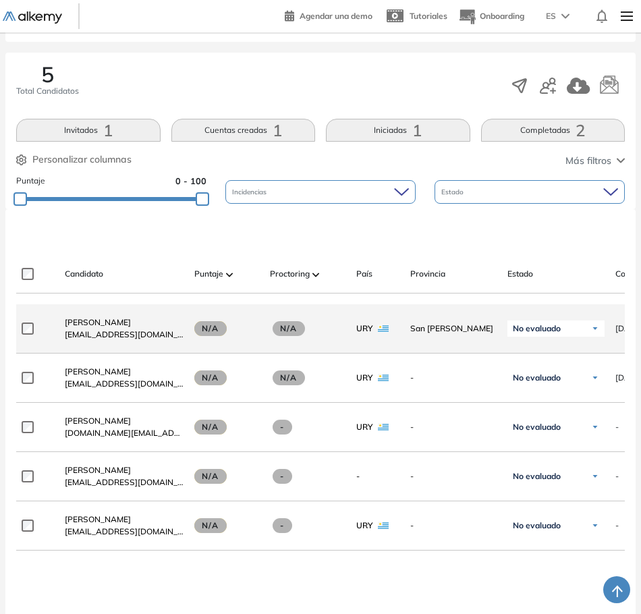 The height and width of the screenshot is (614, 641). I want to click on span: País, so click(364, 274).